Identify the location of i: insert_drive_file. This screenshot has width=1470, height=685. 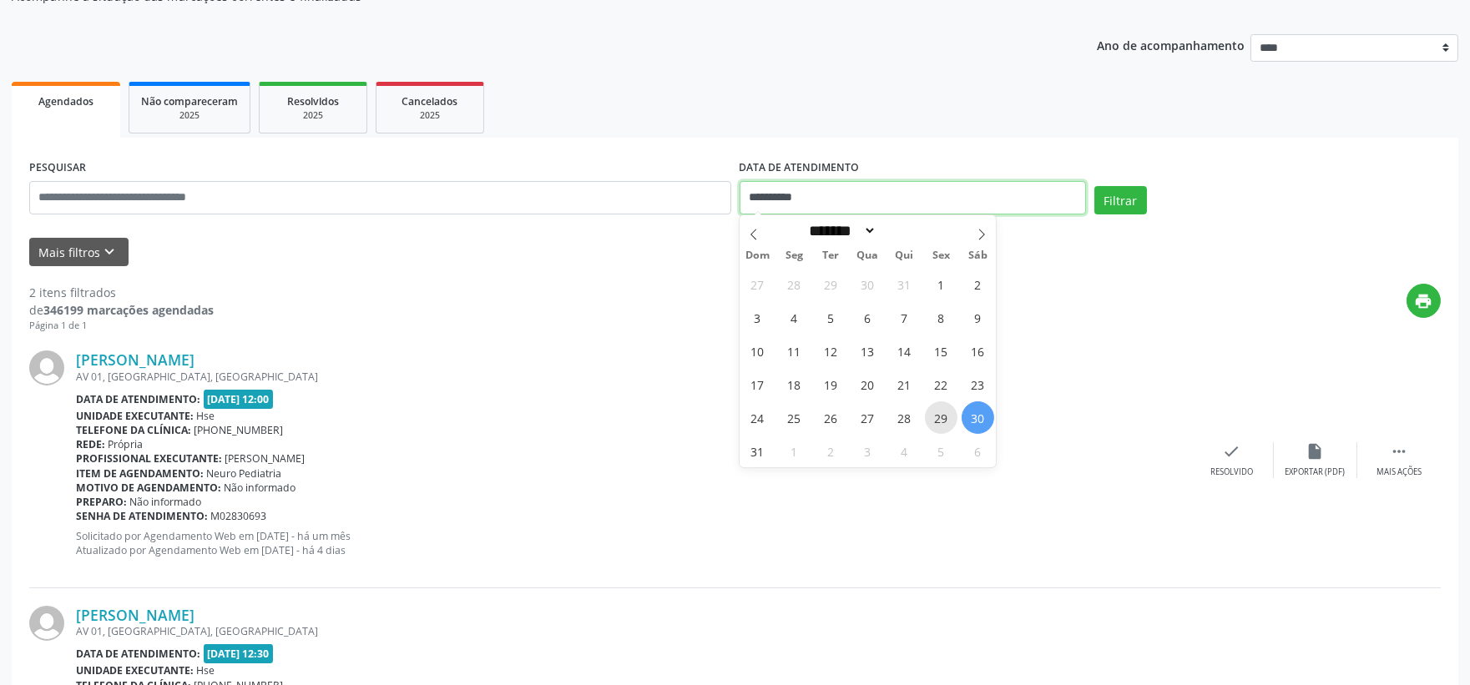
(1316, 452).